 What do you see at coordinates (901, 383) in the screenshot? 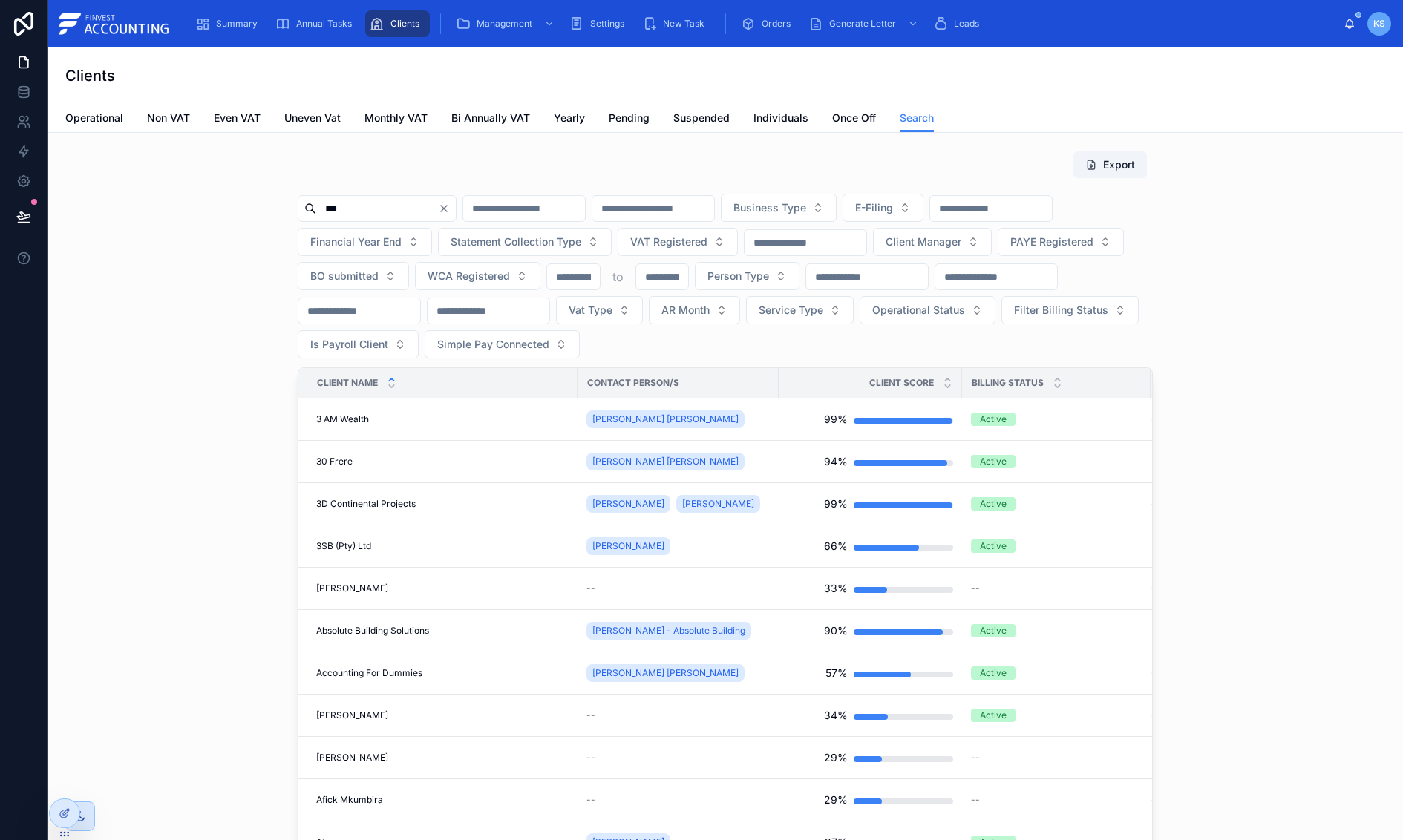
I see `span: Client Score` at bounding box center [901, 383].